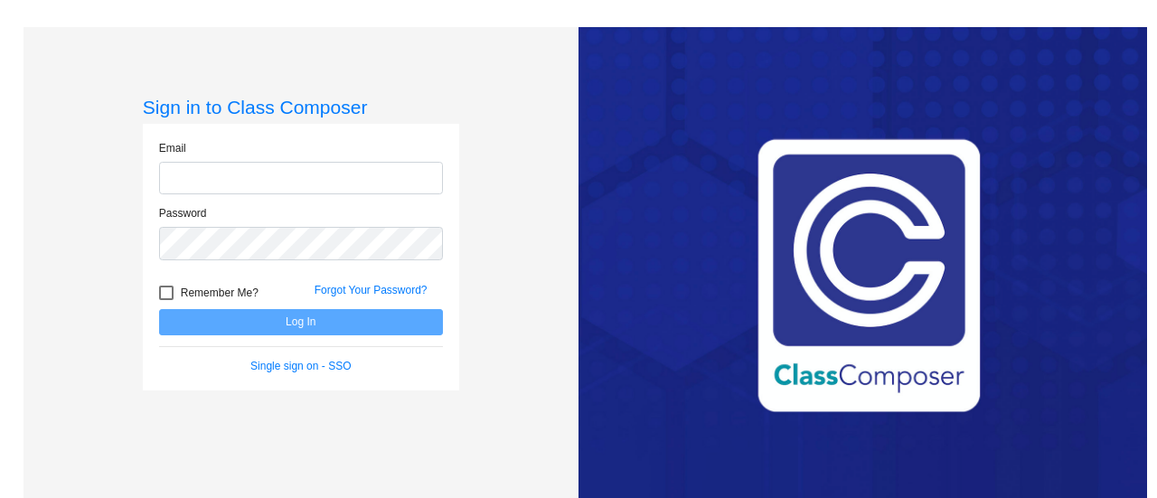 Image resolution: width=1157 pixels, height=498 pixels. I want to click on label: Password, so click(183, 213).